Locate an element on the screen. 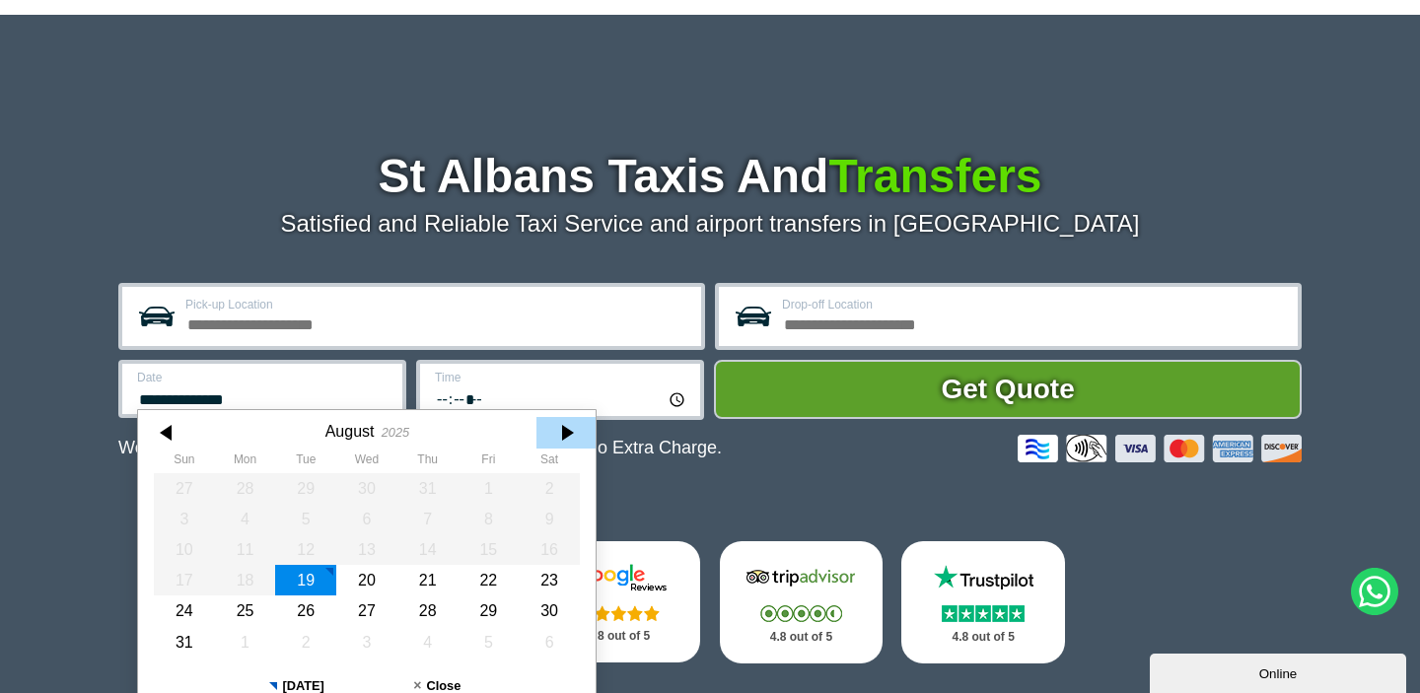 This screenshot has width=1420, height=693. th: Saturday is located at coordinates (549, 462).